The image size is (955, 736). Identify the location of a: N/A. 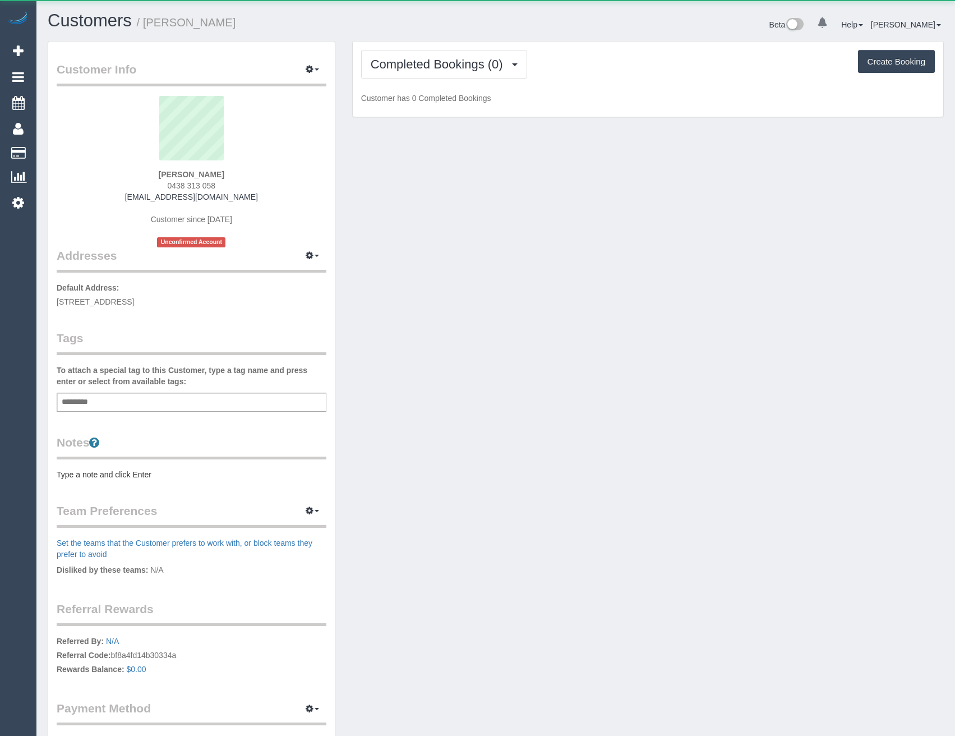
(112, 641).